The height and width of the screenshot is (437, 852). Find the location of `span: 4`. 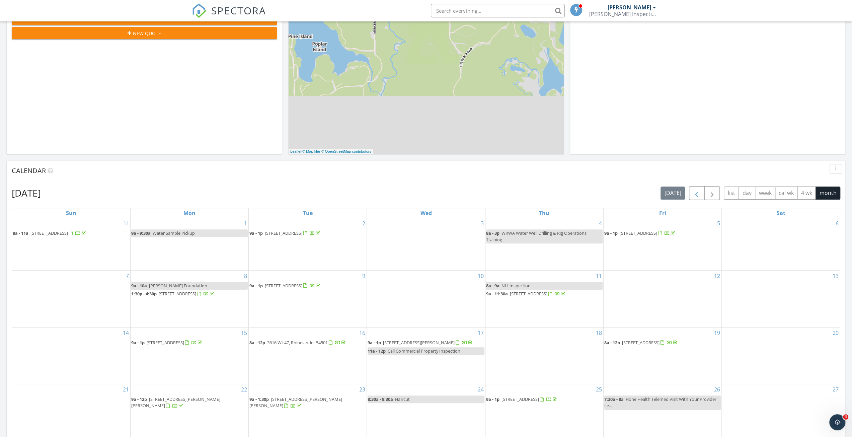

span: 4 is located at coordinates (846, 417).